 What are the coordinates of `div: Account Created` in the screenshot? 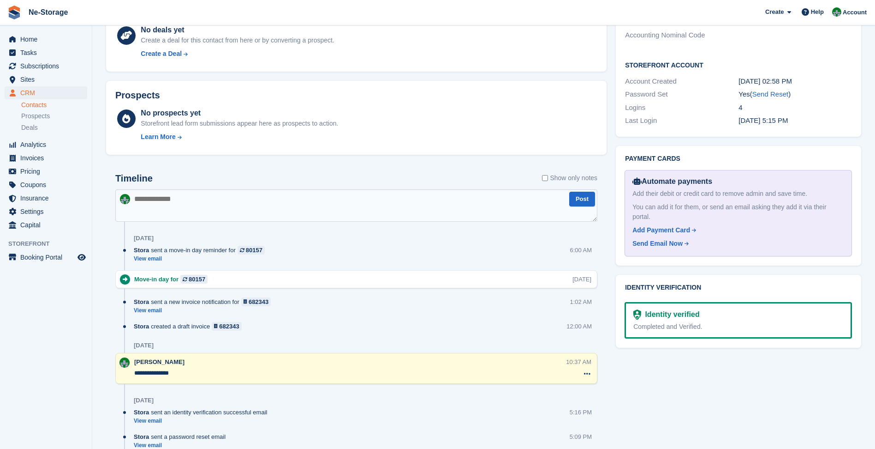 It's located at (682, 81).